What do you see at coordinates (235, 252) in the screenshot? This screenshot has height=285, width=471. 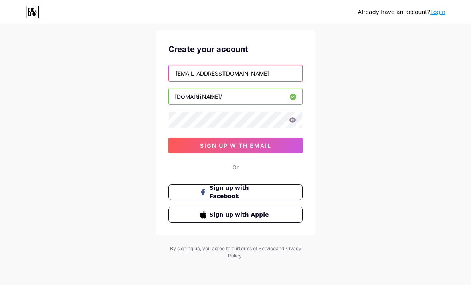 I see `div: By signing up, you agree to our and .` at bounding box center [235, 252].